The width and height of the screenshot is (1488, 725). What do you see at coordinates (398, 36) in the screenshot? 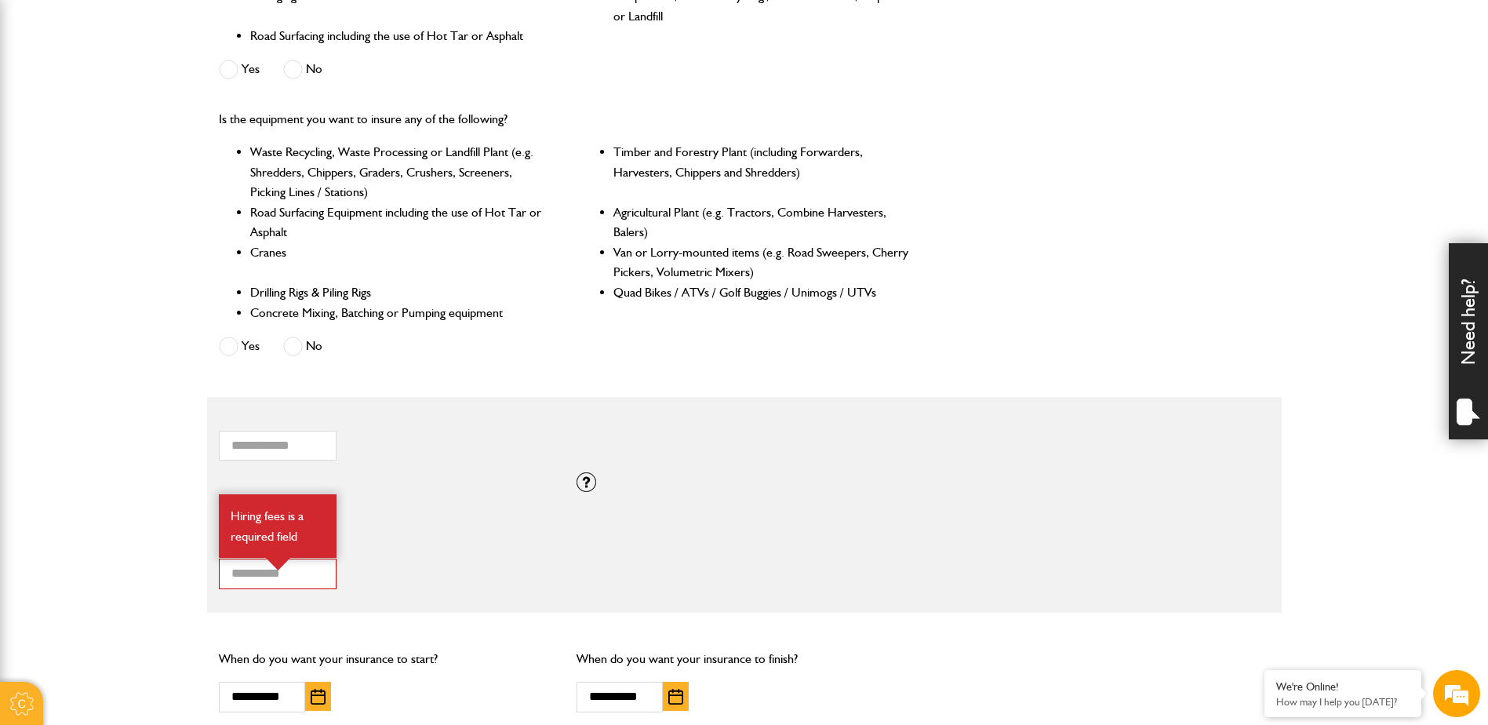
I see `li: Road Surfacing including the use of Hot Tar or Asphalt` at bounding box center [398, 36].